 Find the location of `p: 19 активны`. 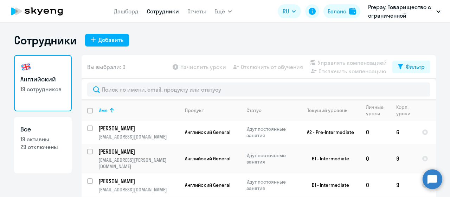

p: 19 активны is located at coordinates (43, 139).